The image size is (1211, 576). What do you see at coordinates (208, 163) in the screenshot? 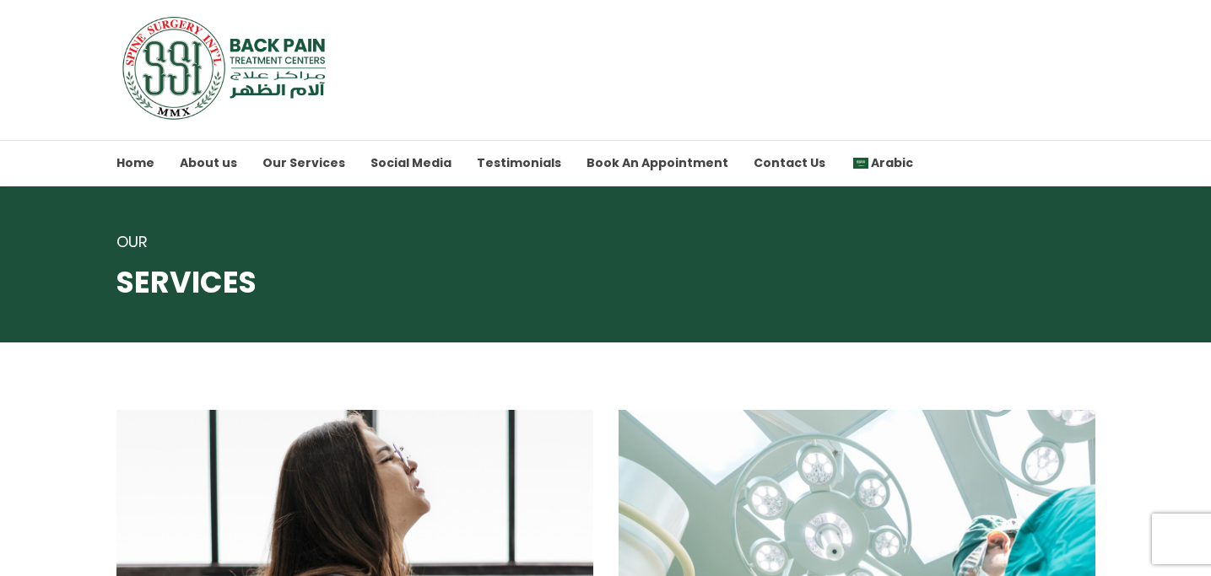
I see `a: About us` at bounding box center [208, 163].